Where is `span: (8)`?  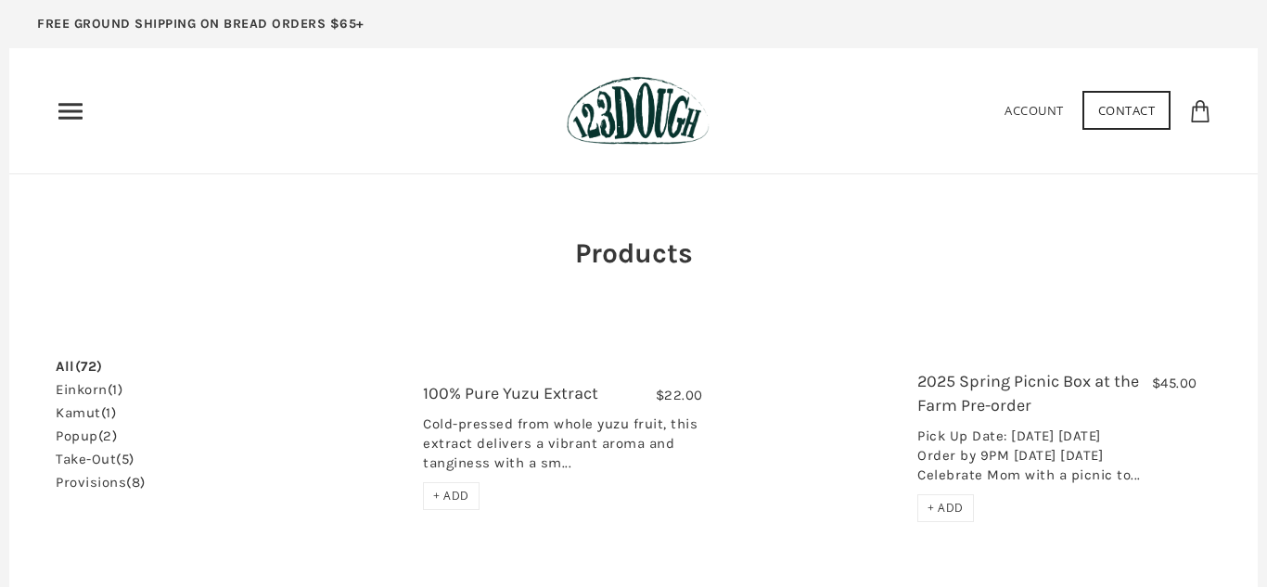 span: (8) is located at coordinates (135, 482).